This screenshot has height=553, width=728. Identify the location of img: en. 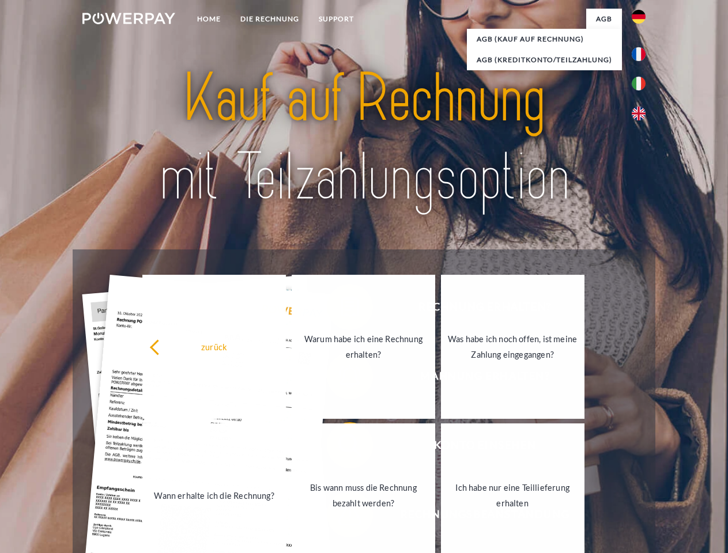
(639, 114).